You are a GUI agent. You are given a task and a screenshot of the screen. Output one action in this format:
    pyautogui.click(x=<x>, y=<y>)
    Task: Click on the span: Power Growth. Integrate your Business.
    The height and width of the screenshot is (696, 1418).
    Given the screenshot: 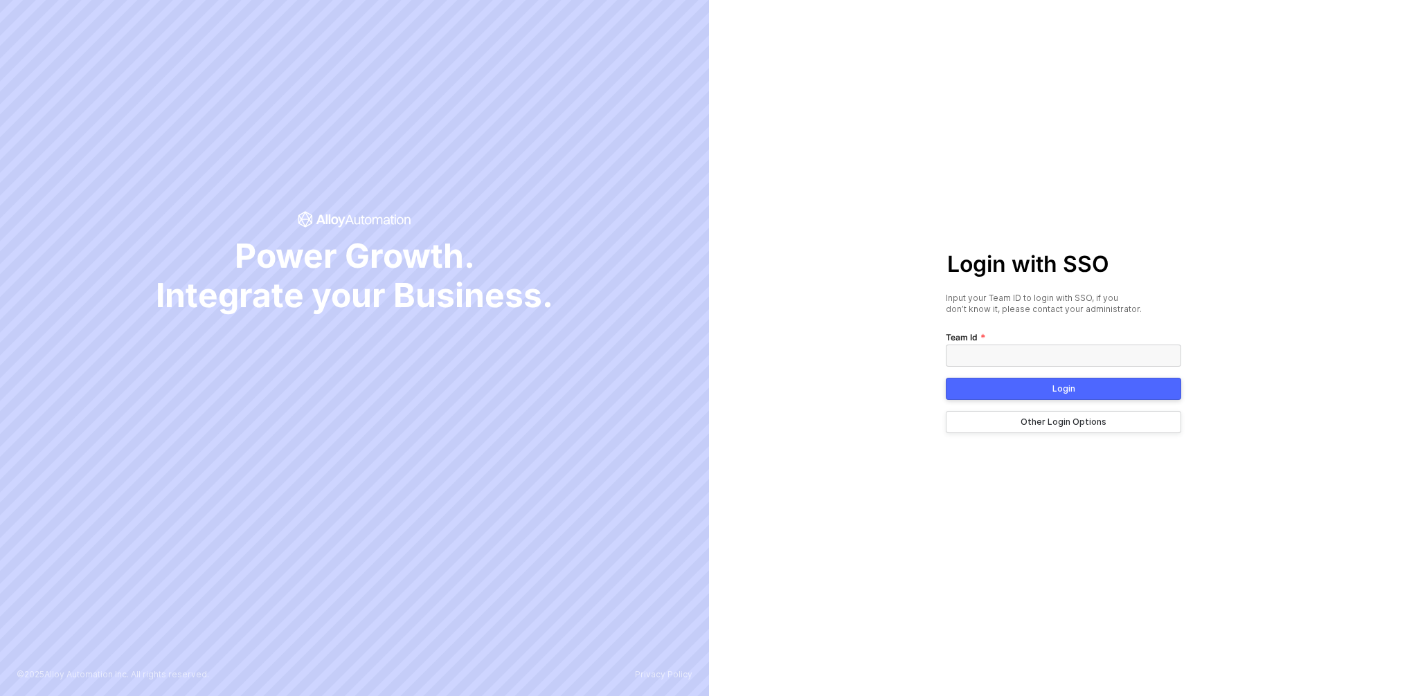 What is the action you would take?
    pyautogui.click(x=354, y=276)
    